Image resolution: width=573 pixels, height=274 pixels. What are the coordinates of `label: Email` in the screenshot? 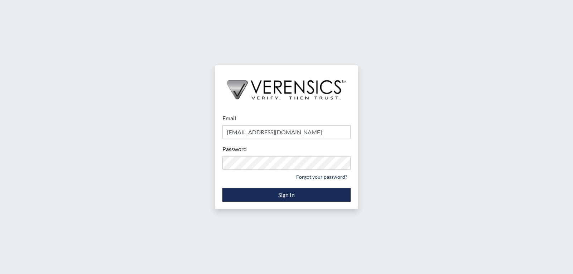 It's located at (229, 118).